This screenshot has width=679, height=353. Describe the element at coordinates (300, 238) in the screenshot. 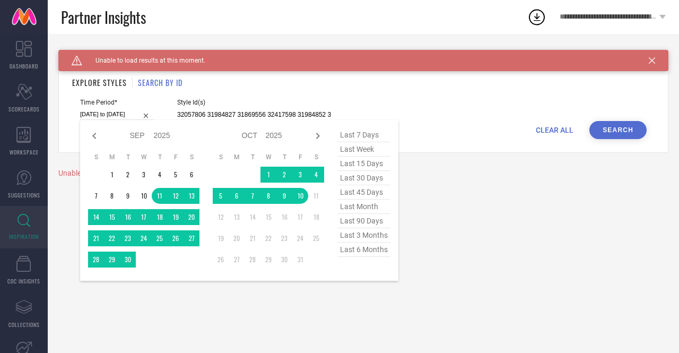

I see `td: Fri Oct 24 2025` at that location.